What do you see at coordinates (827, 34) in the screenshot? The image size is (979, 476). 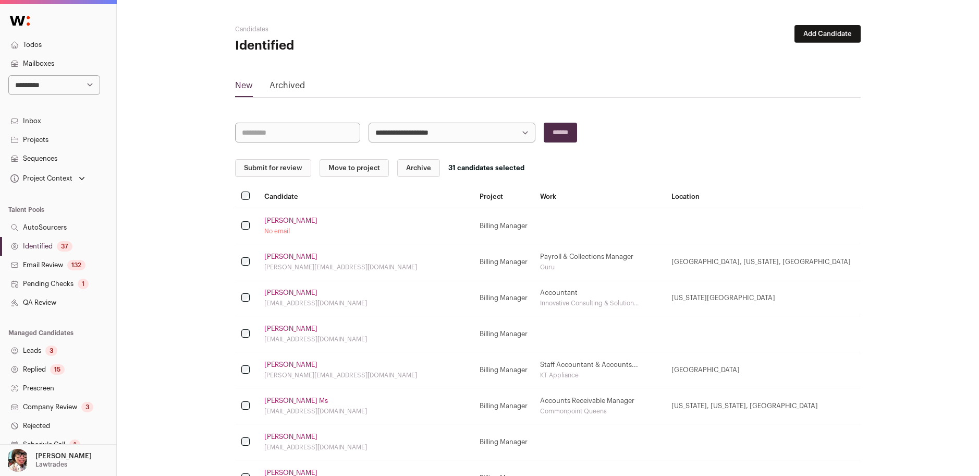 I see `button: Add Candidate` at bounding box center [827, 34].